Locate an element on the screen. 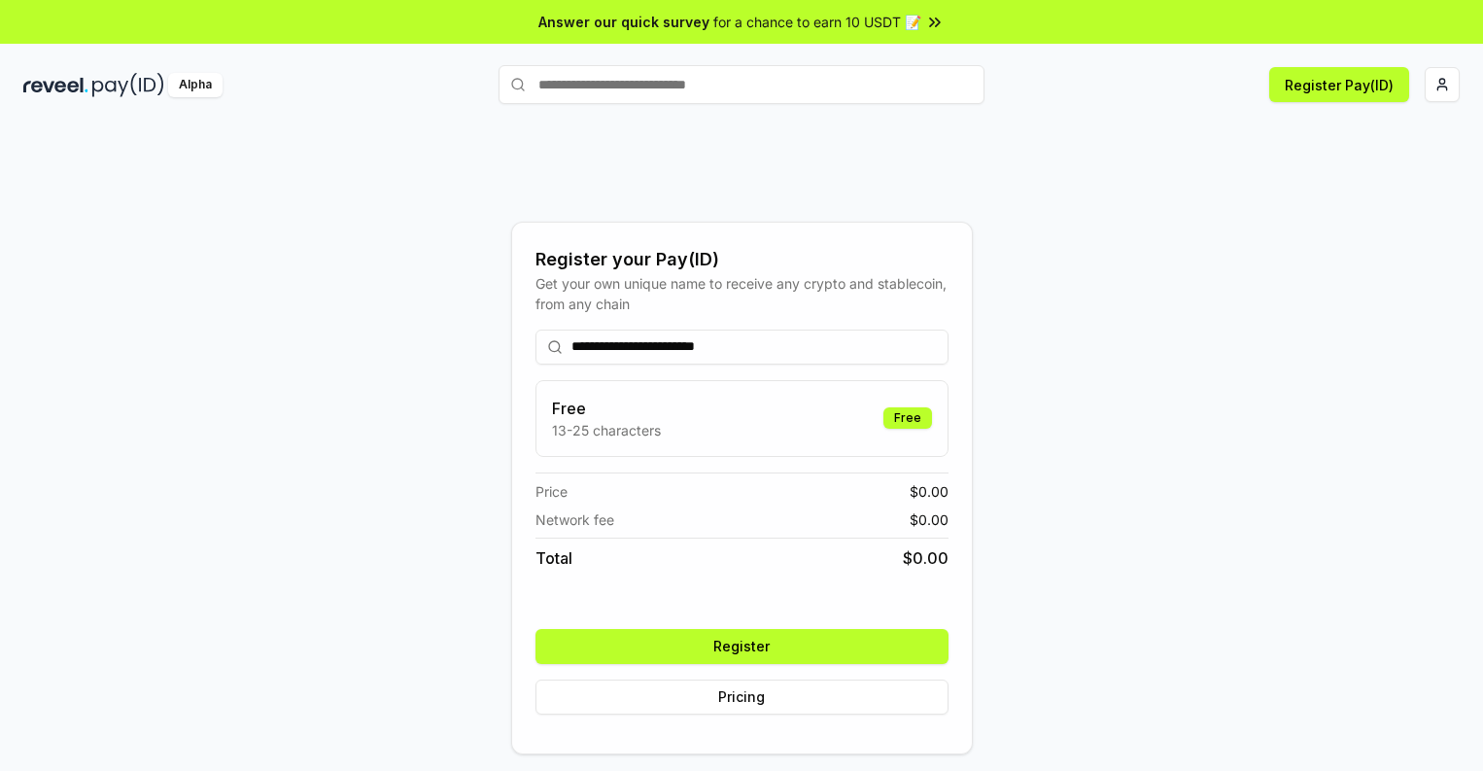 This screenshot has height=771, width=1483. div: Register your Pay(ID) is located at coordinates (742, 260).